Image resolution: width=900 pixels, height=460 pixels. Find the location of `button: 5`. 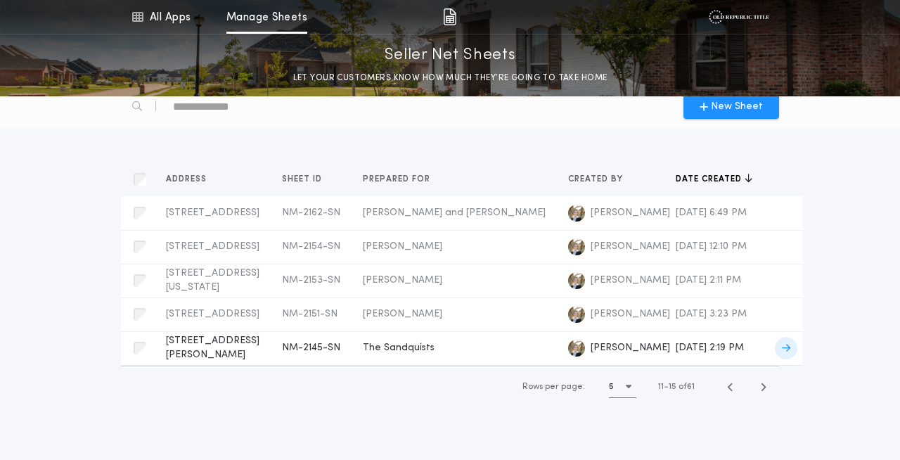

button: 5 is located at coordinates (622, 387).